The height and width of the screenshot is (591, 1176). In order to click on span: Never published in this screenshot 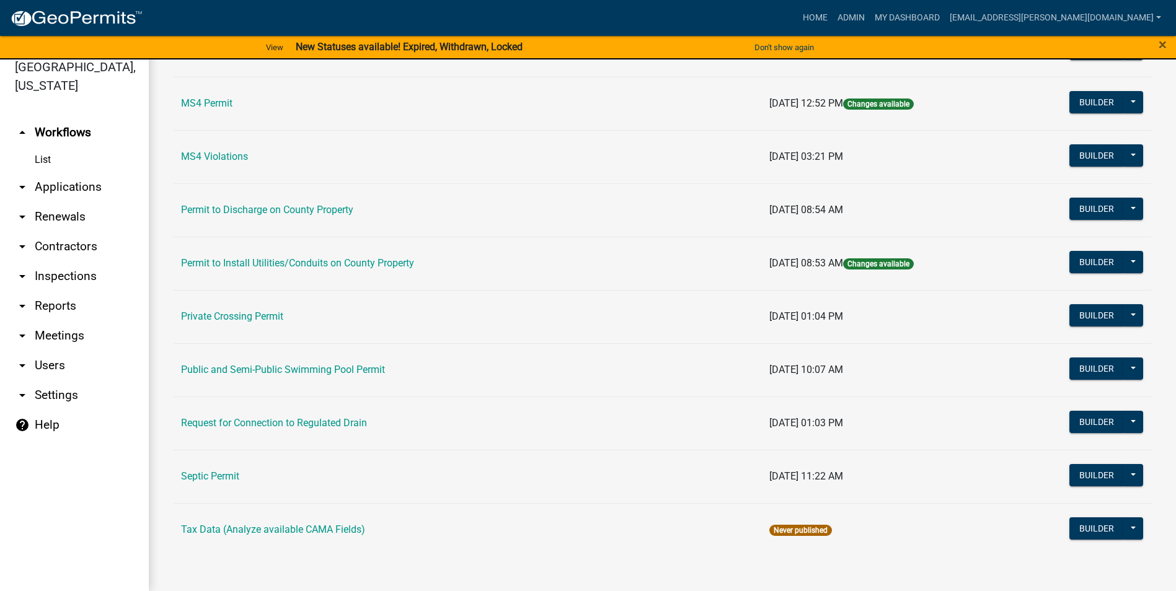, I will do `click(800, 531)`.